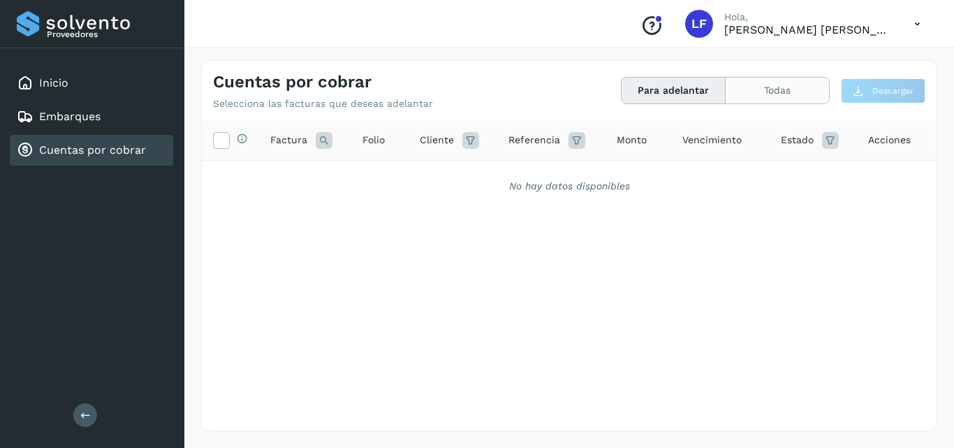 The width and height of the screenshot is (954, 448). What do you see at coordinates (70, 116) in the screenshot?
I see `a: Embarques` at bounding box center [70, 116].